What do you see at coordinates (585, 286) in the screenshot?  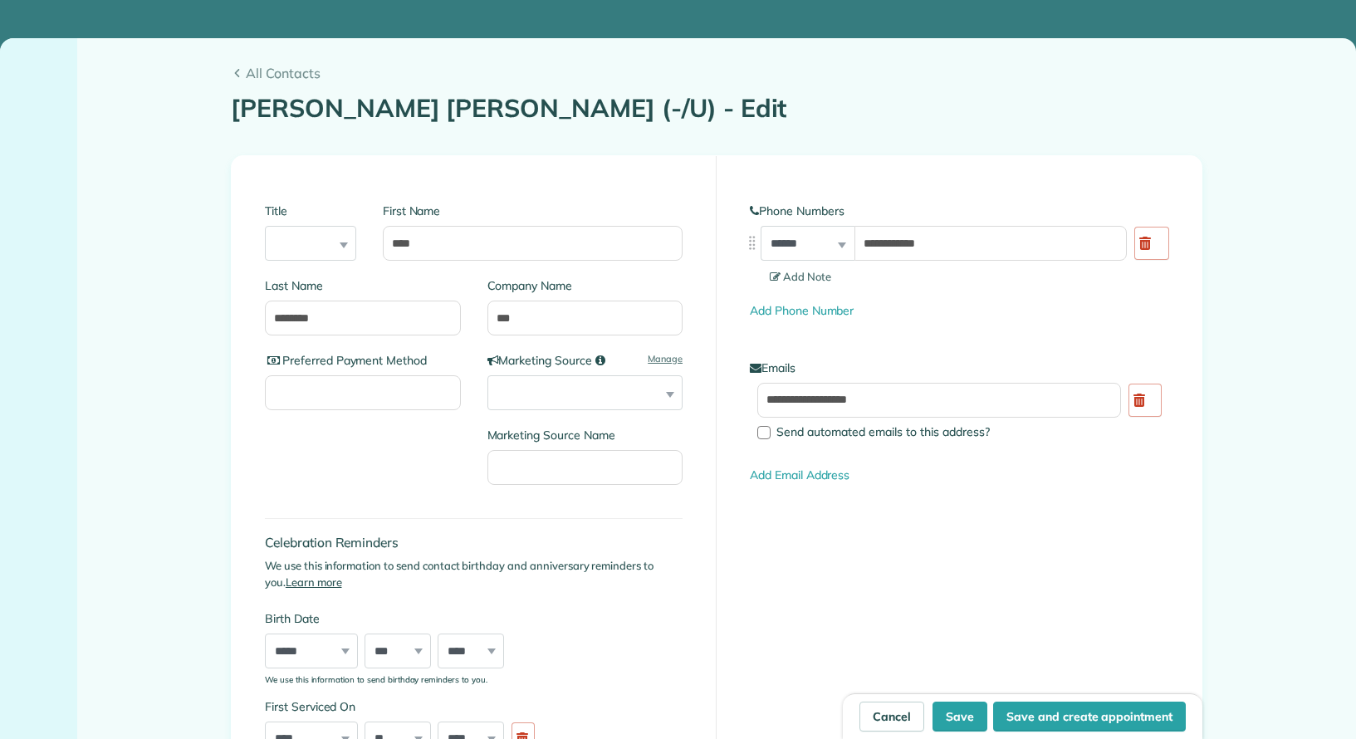 I see `label: Company Name` at bounding box center [585, 286].